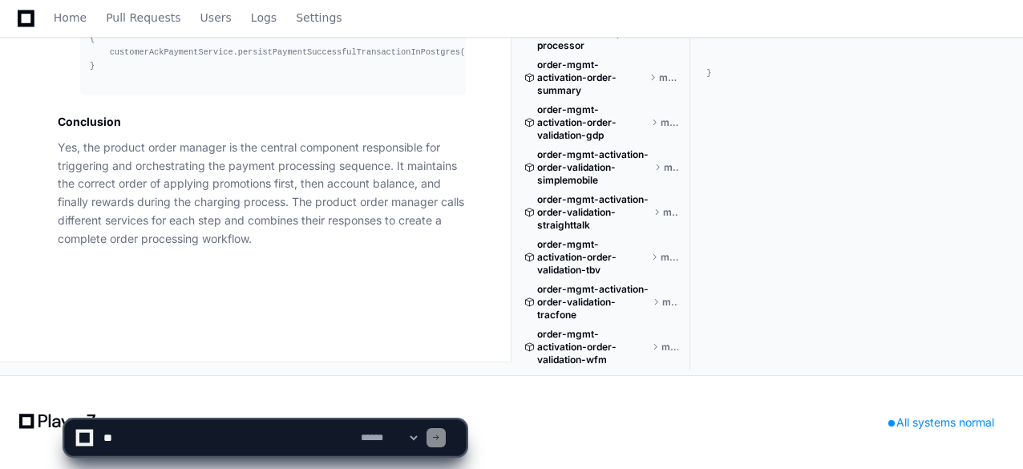  Describe the element at coordinates (591, 78) in the screenshot. I see `span: order-mgmt-activation-order-summary` at that location.